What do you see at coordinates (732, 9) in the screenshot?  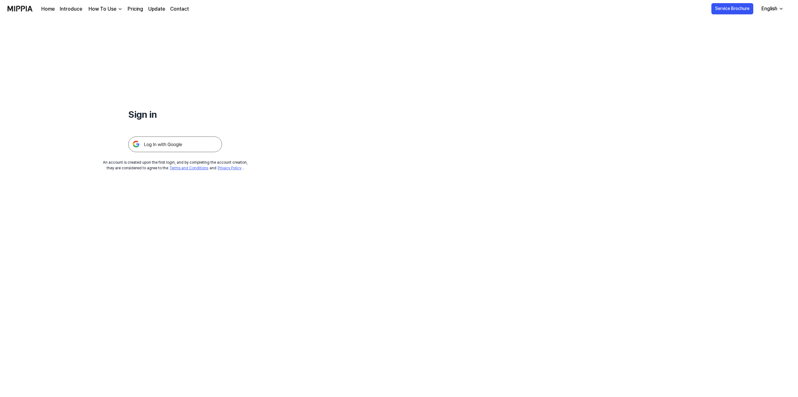 I see `a: Service Brochure` at bounding box center [732, 9].